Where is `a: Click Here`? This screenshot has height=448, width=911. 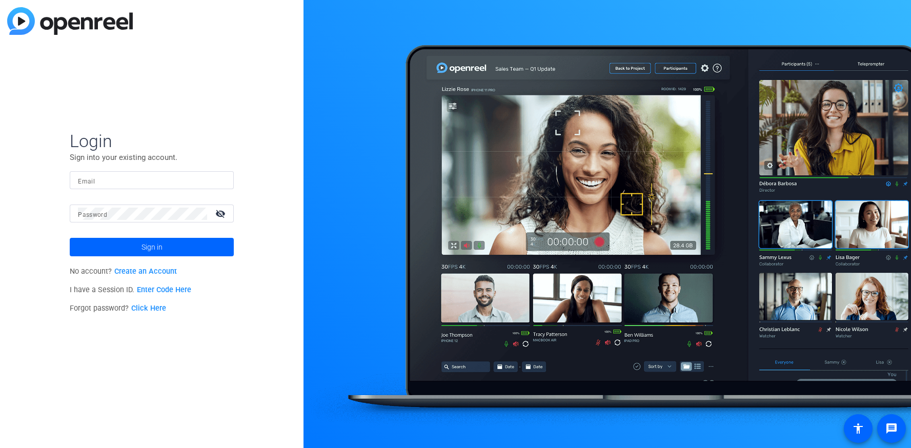
a: Click Here is located at coordinates (149, 308).